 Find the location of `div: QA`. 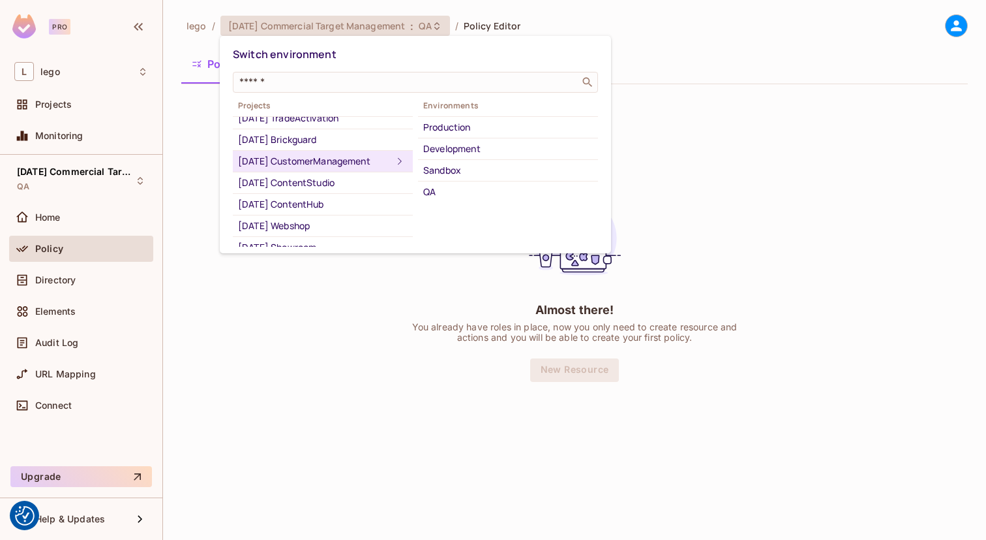

div: QA is located at coordinates (508, 192).